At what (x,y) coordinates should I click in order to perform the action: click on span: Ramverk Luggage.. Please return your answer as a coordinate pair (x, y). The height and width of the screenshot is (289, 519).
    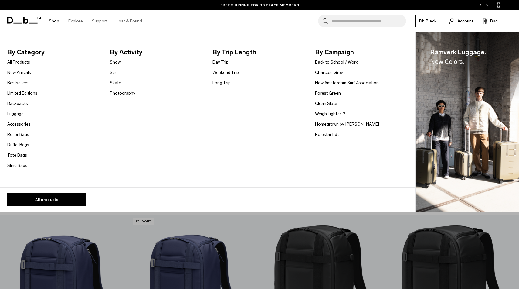
    Looking at the image, I should click on (458, 57).